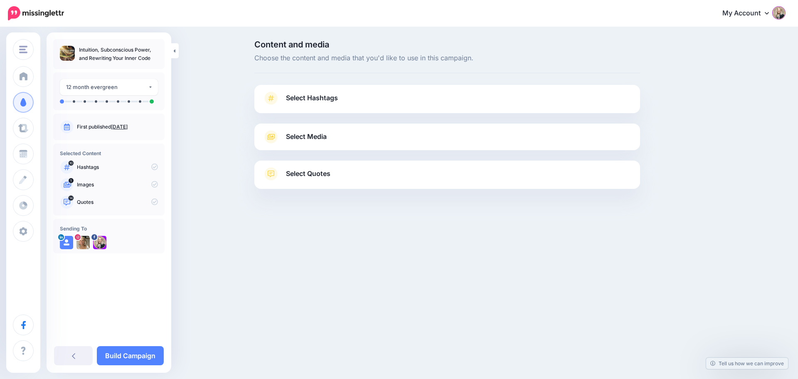 This screenshot has width=798, height=379. I want to click on a: Select Hashtags, so click(447, 102).